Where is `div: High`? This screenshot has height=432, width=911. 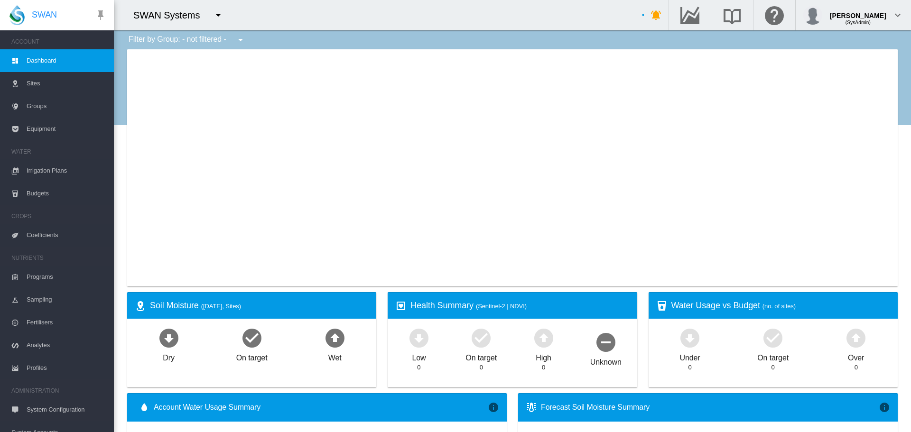 div: High is located at coordinates (543, 356).